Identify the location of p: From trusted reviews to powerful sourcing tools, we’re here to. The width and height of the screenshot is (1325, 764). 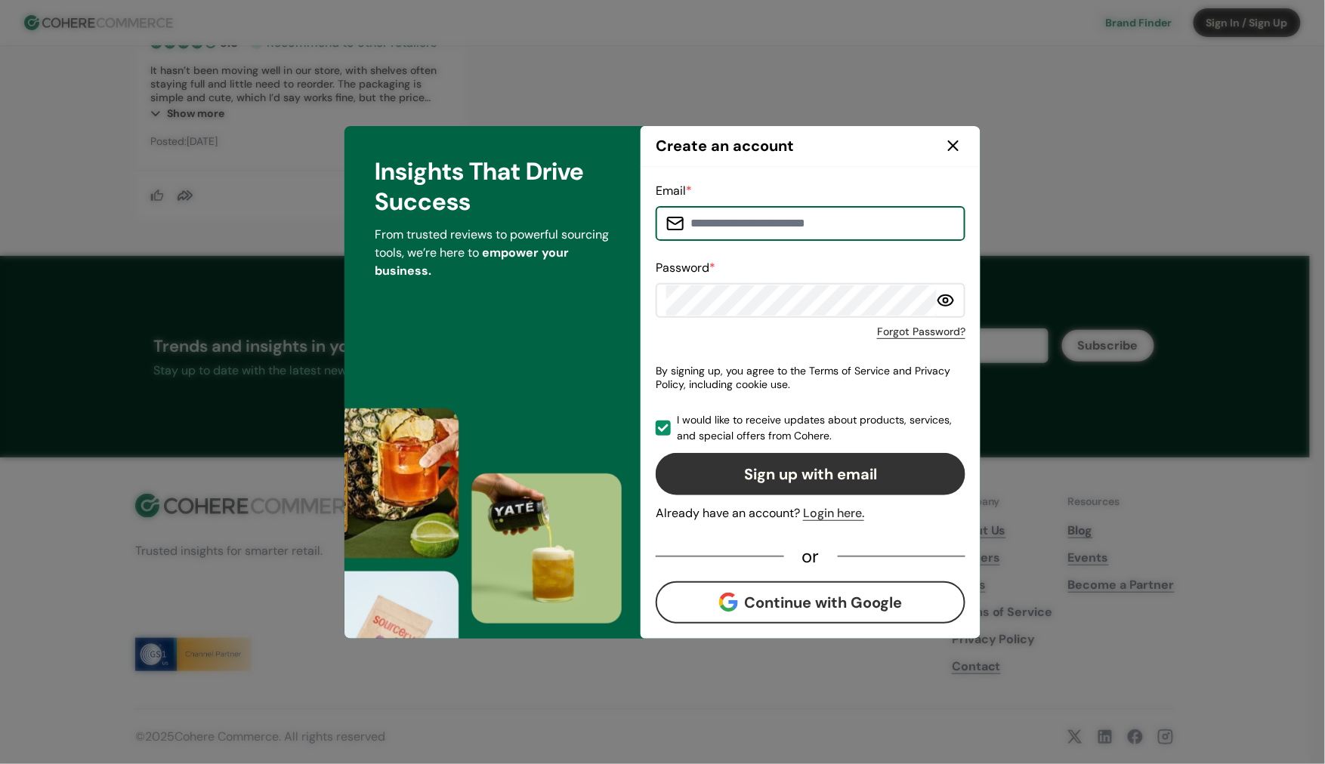
(493, 253).